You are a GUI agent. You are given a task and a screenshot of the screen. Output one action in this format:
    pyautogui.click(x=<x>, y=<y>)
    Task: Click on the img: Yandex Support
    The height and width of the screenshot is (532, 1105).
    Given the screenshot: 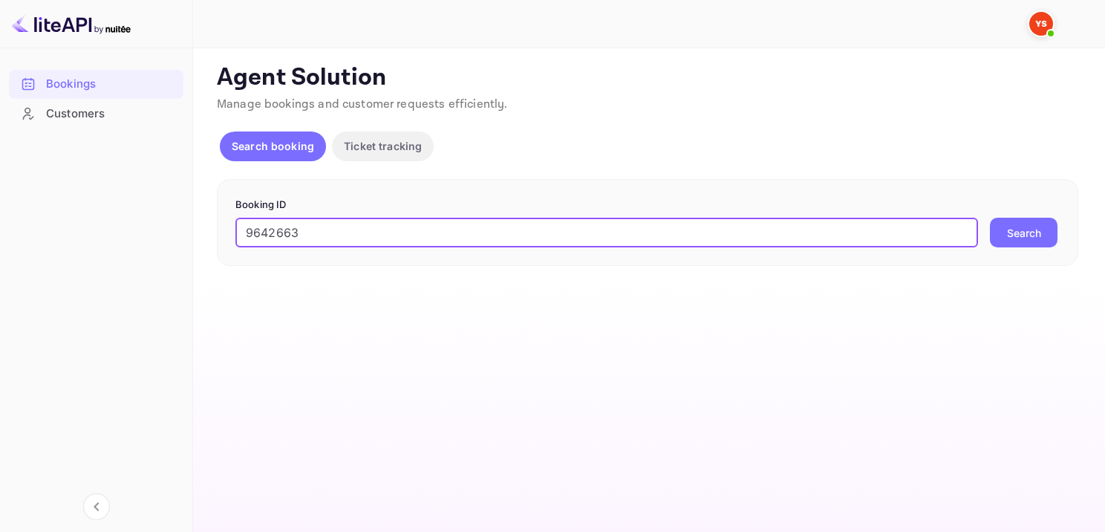 What is the action you would take?
    pyautogui.click(x=1041, y=24)
    